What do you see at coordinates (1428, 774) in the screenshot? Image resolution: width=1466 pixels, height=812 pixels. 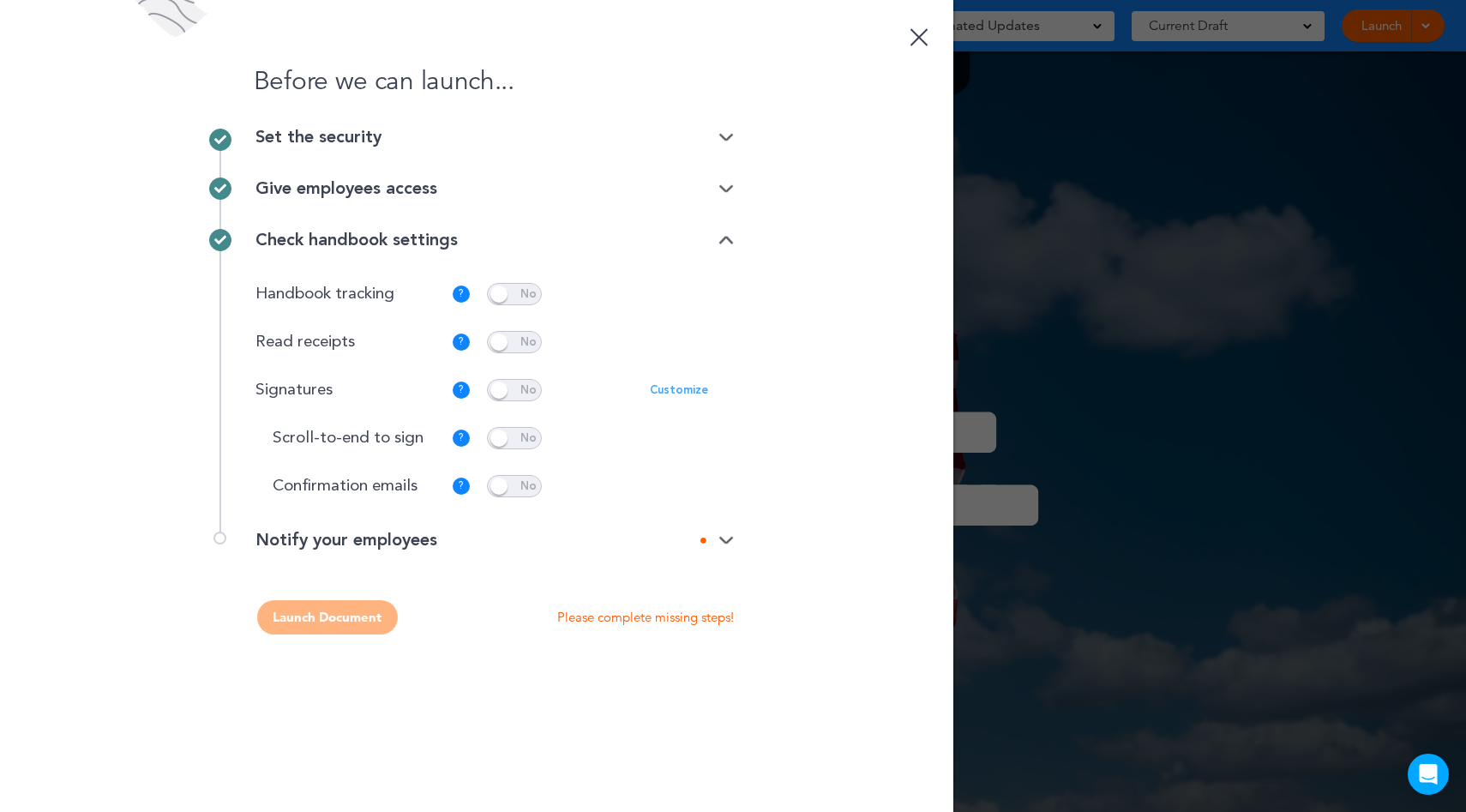 I see `div: Open Intercom Messenger` at bounding box center [1428, 774].